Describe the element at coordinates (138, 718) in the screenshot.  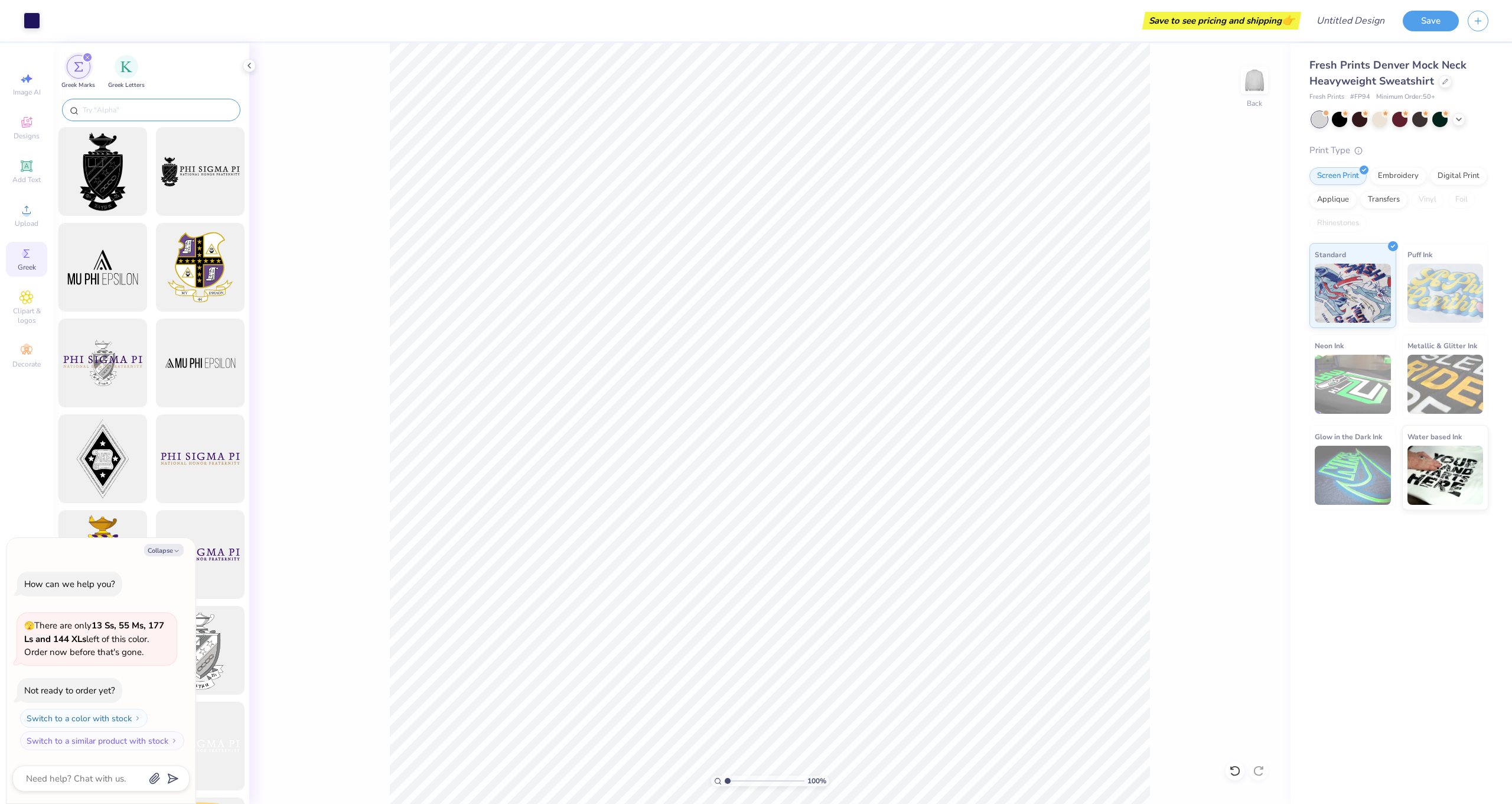
I see `img: Switch to a color with stock` at that location.